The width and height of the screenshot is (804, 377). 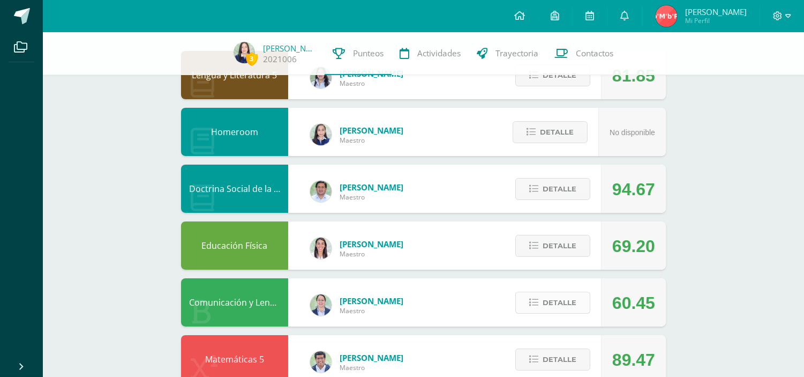 What do you see at coordinates (321, 78) in the screenshot?
I see `img: df6a3bad71d85cf97c4a6d1acf904499.png` at bounding box center [321, 78].